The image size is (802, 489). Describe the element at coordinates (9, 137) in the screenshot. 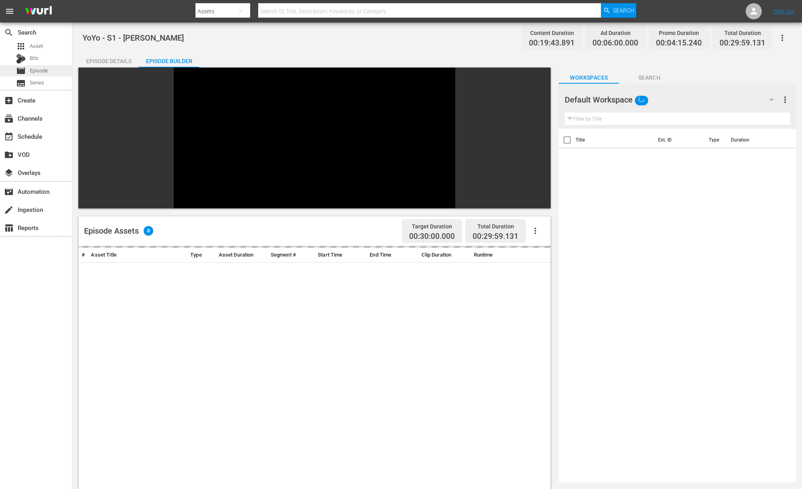

I see `span: Schedule` at that location.